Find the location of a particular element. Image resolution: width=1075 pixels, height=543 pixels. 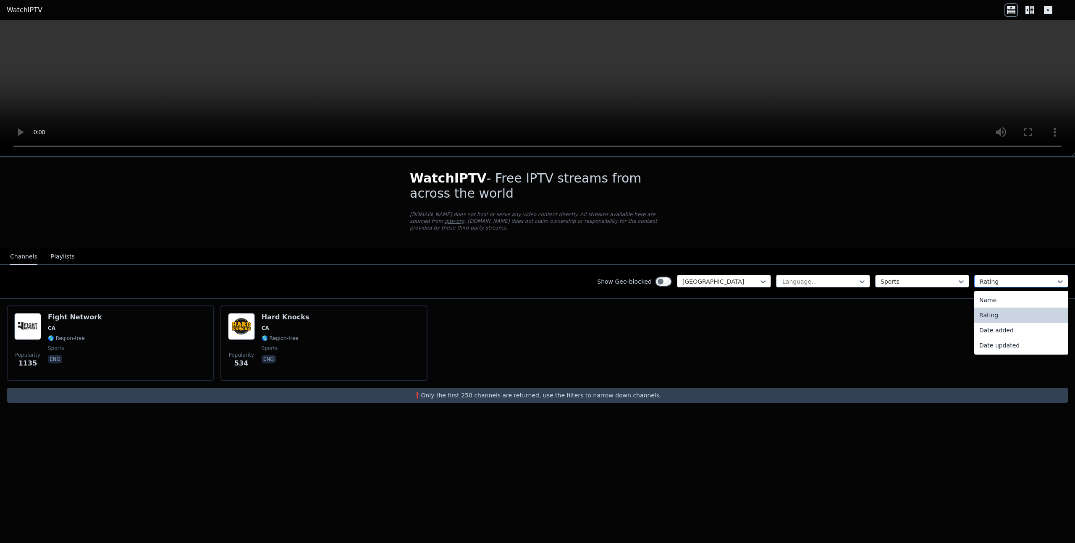

div: Name is located at coordinates (1021, 300).